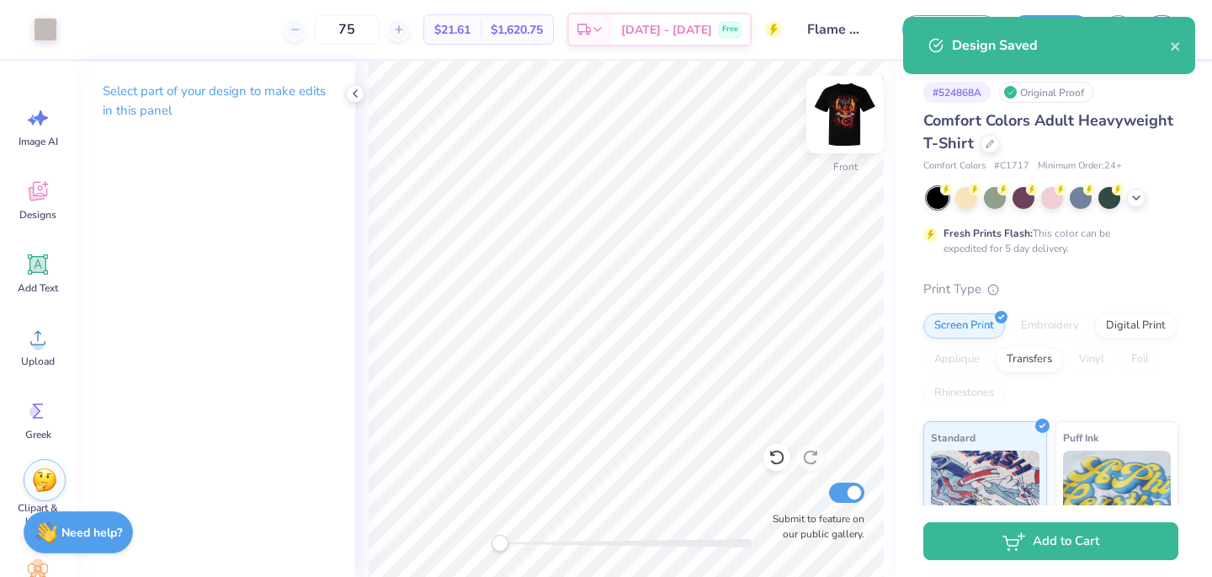 The height and width of the screenshot is (577, 1212). I want to click on div: Accessibility label, so click(500, 543).